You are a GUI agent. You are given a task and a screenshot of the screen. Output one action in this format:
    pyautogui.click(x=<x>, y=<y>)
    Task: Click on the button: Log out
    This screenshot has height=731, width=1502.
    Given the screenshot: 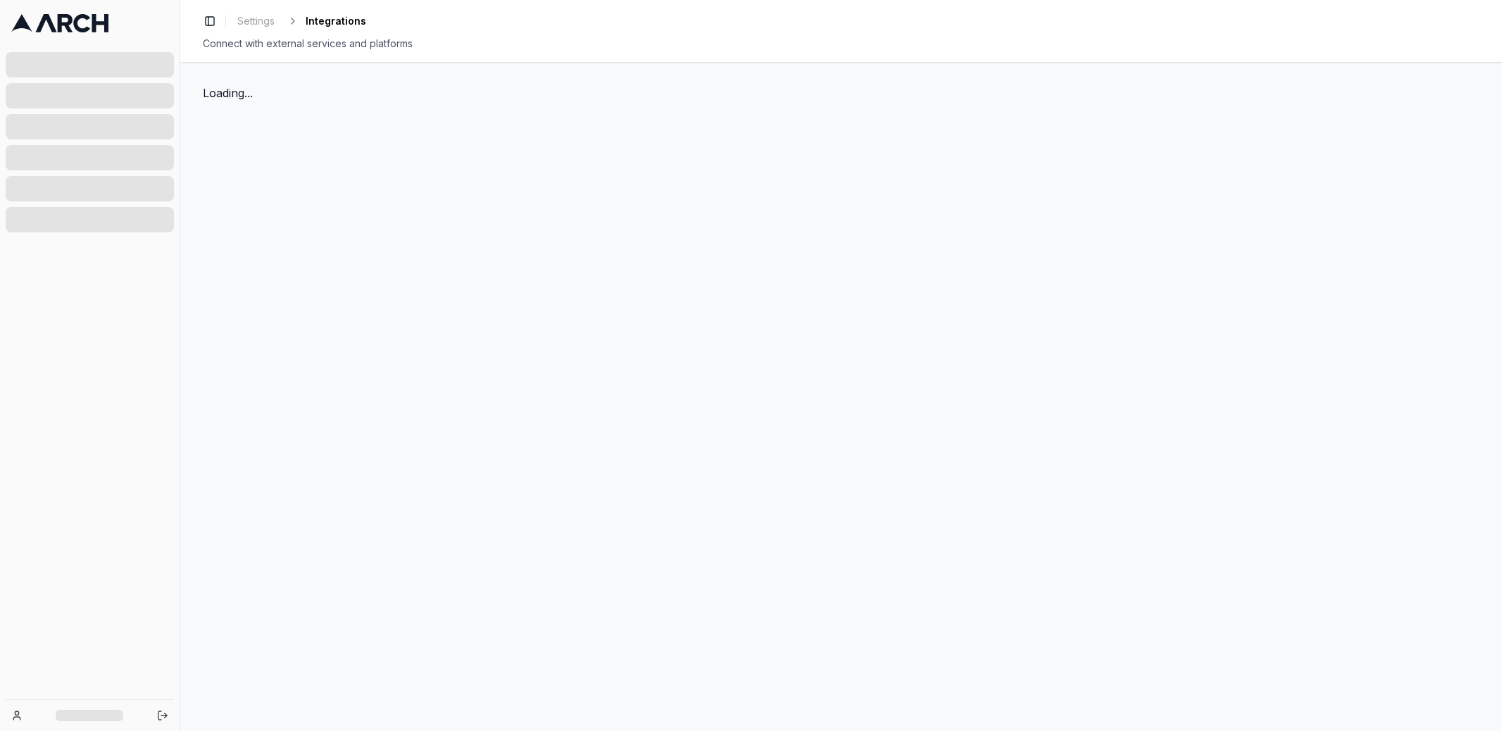 What is the action you would take?
    pyautogui.click(x=163, y=716)
    